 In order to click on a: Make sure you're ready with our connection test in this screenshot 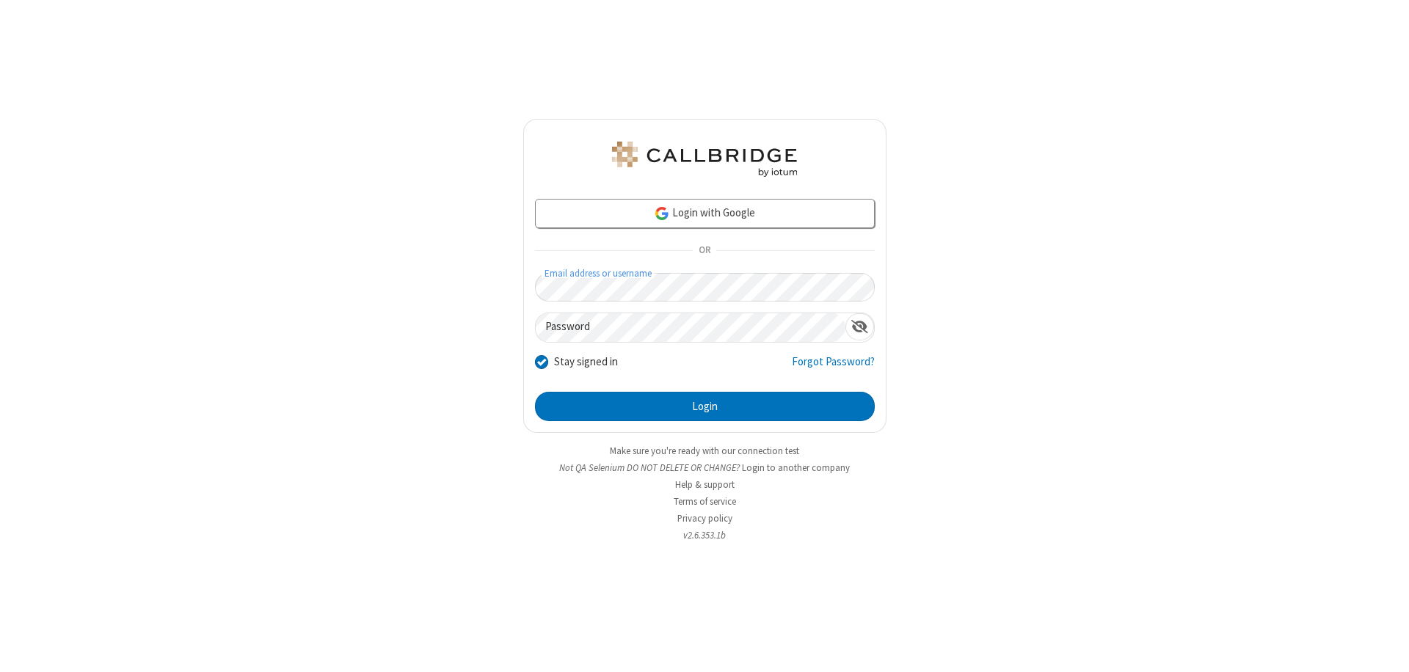, I will do `click(704, 450)`.